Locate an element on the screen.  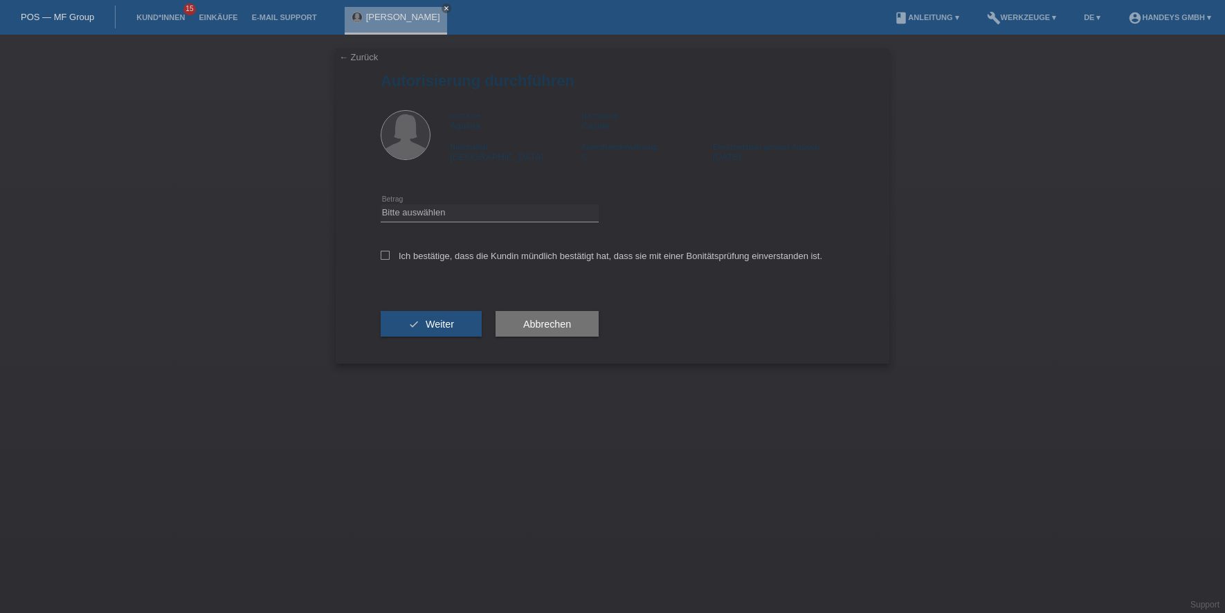
a: buildWerkzeuge ▾ is located at coordinates (1022, 17).